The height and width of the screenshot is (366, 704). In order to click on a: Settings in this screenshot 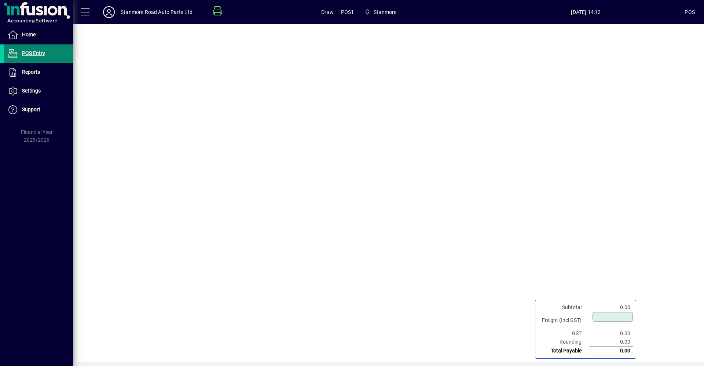, I will do `click(39, 91)`.